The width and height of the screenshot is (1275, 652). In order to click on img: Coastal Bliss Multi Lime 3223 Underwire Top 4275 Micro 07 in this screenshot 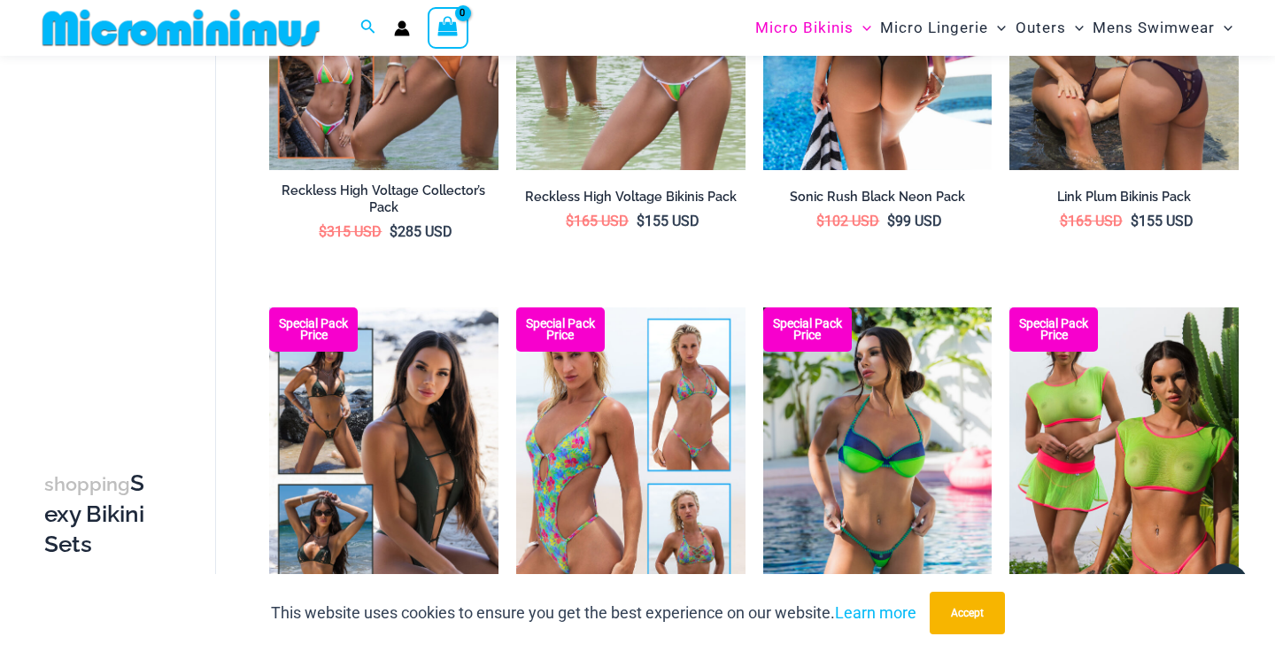, I will do `click(877, 479)`.